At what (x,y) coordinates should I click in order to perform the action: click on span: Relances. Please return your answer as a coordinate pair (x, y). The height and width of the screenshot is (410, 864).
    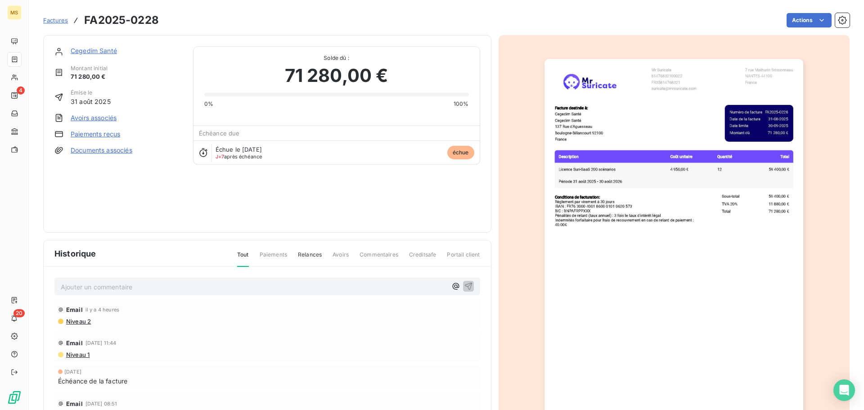
    Looking at the image, I should click on (310, 258).